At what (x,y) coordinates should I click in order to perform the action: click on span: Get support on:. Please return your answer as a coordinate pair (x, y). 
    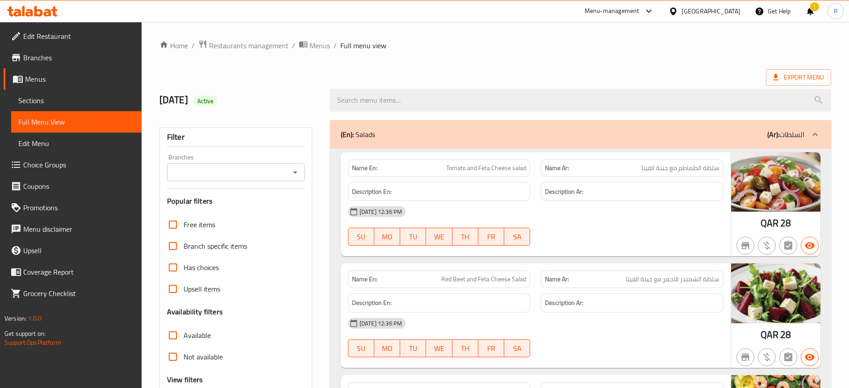
    Looking at the image, I should click on (25, 334).